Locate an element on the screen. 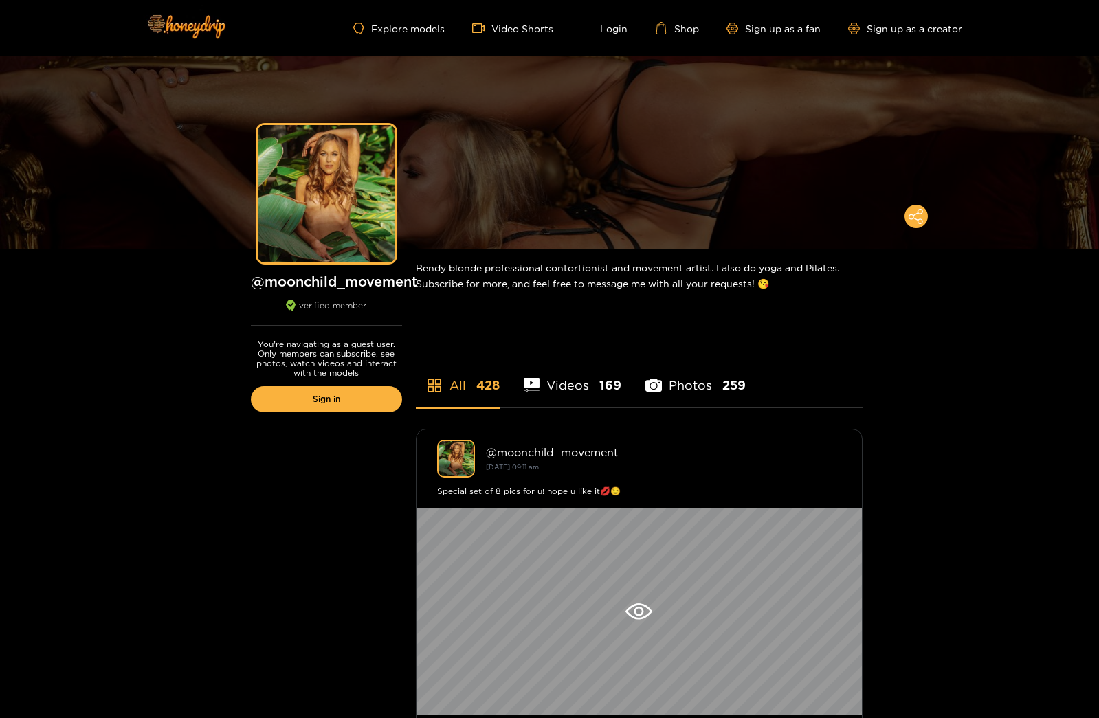 Image resolution: width=1099 pixels, height=718 pixels. span: 428 is located at coordinates (488, 385).